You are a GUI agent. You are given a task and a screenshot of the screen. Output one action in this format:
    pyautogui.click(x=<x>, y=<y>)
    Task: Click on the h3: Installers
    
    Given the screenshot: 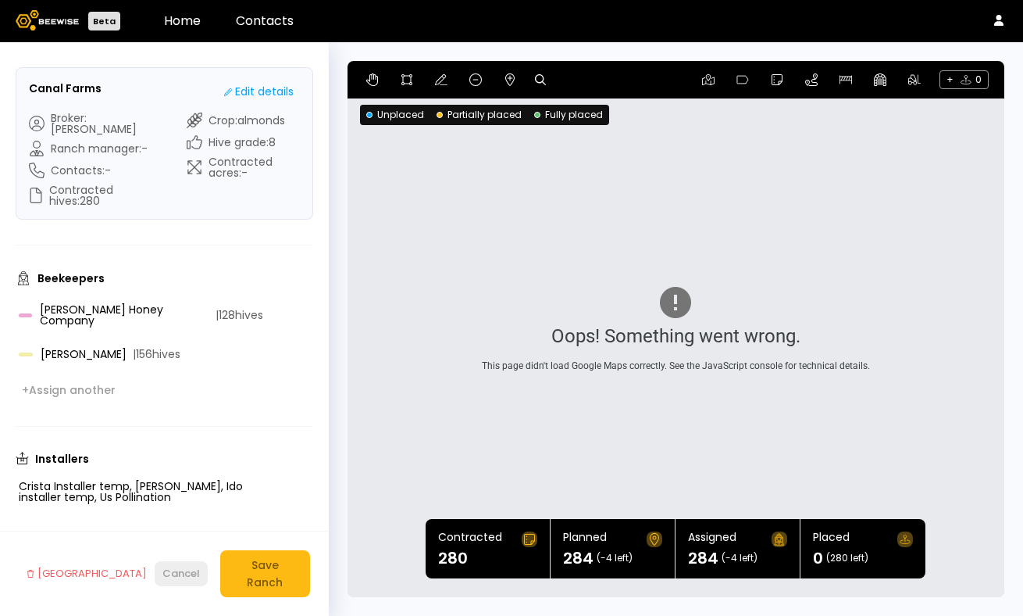 What is the action you would take?
    pyautogui.click(x=62, y=459)
    